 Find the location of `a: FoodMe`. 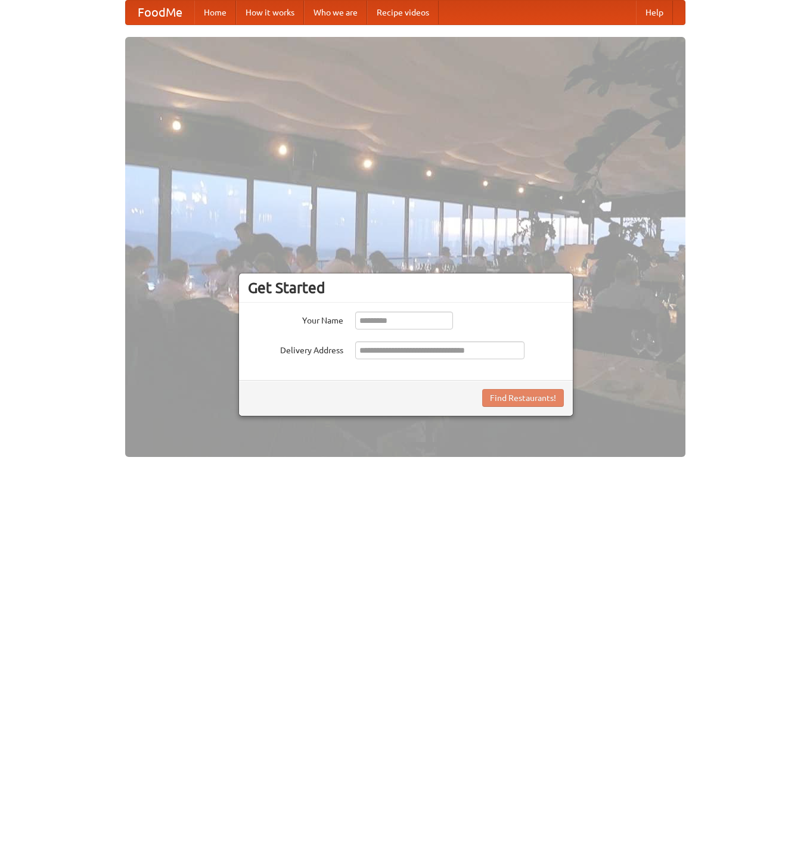

a: FoodMe is located at coordinates (160, 13).